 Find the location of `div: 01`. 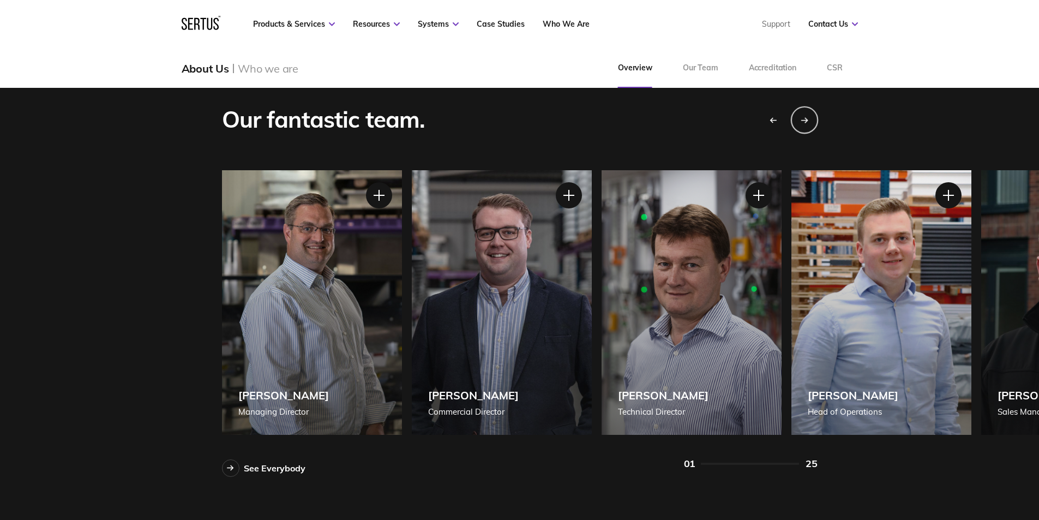

div: 01 is located at coordinates (689, 463).